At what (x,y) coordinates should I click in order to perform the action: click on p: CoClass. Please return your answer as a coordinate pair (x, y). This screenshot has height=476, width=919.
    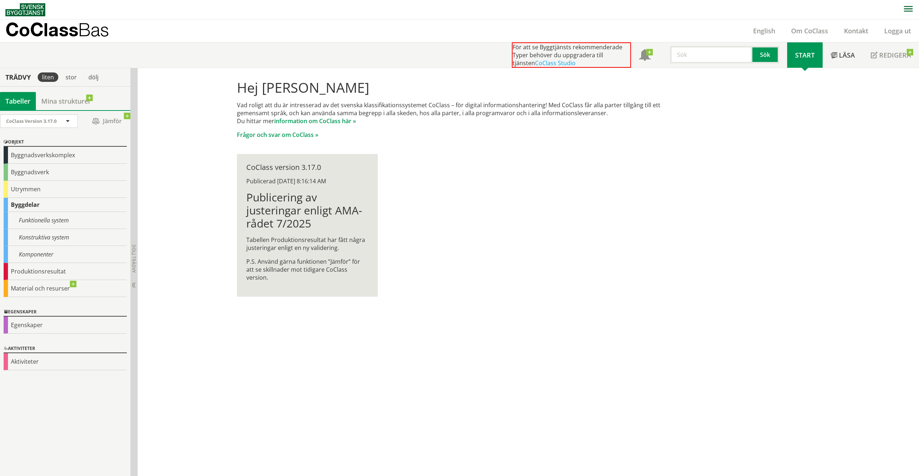
    Looking at the image, I should click on (57, 29).